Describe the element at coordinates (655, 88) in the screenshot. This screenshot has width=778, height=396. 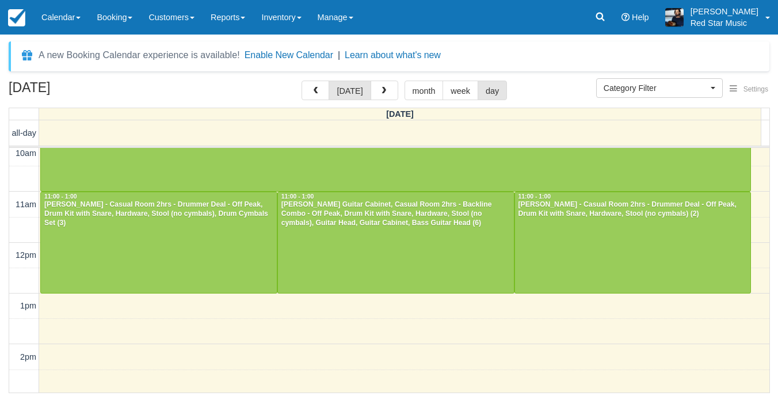
I see `span: Category Filter` at that location.